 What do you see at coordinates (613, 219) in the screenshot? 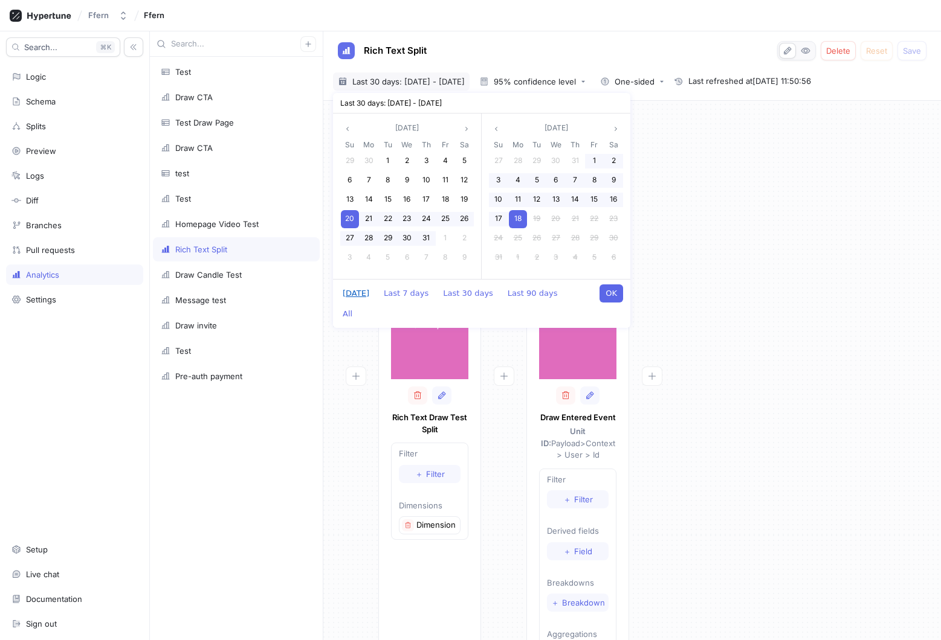
I see `div: 23 Aug 2025` at bounding box center [613, 219].